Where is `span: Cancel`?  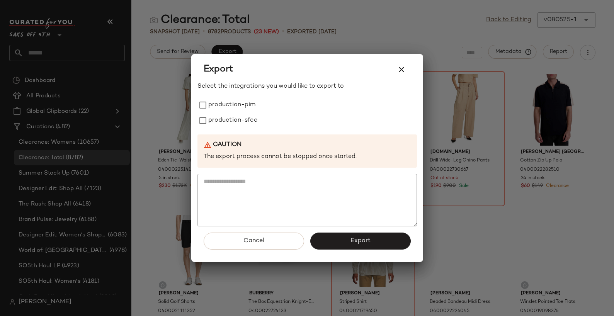 span: Cancel is located at coordinates (253, 241).